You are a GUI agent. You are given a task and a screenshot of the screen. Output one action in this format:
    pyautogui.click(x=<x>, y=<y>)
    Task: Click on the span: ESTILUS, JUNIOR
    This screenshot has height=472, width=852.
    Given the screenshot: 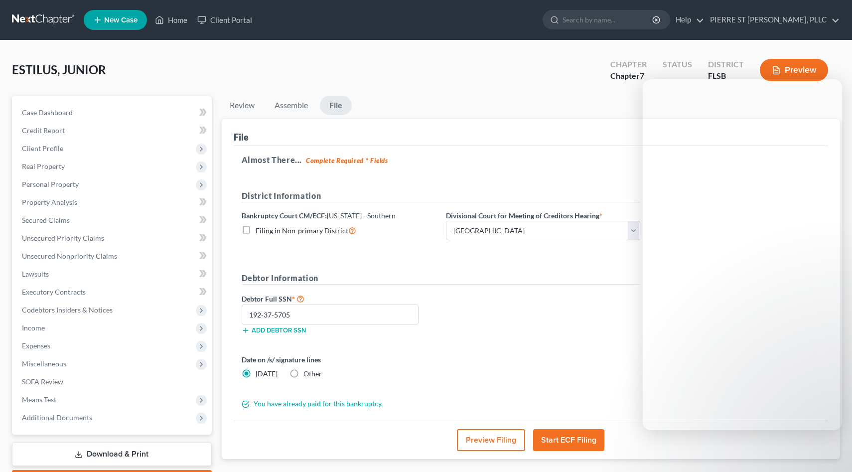 What is the action you would take?
    pyautogui.click(x=59, y=69)
    